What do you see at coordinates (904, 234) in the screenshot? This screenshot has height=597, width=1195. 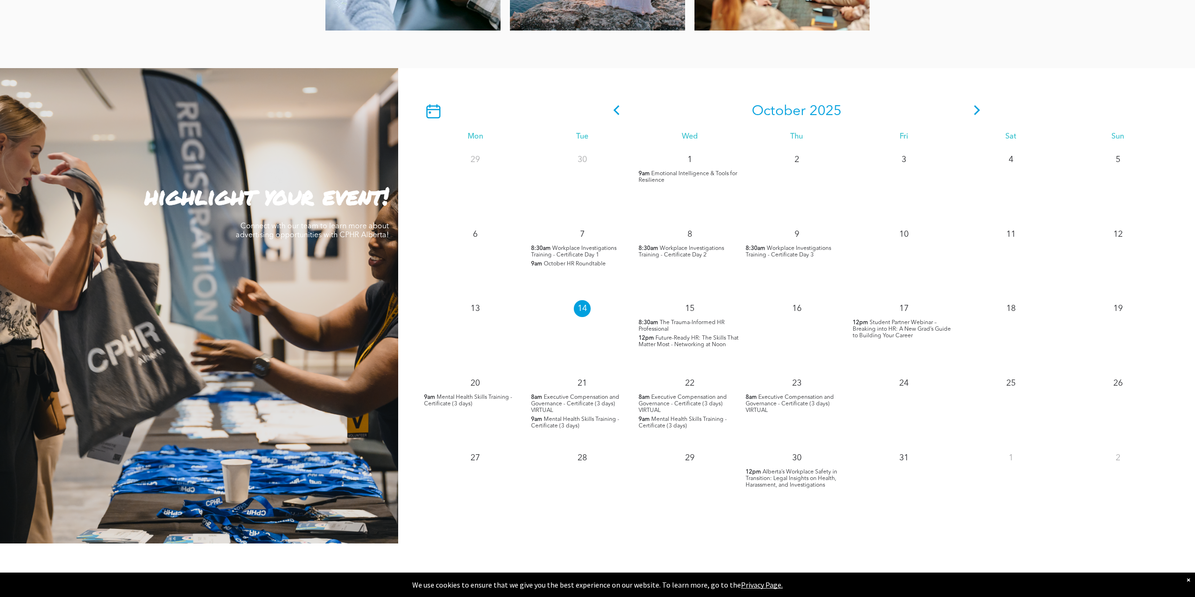 I see `p: 10` at bounding box center [904, 234].